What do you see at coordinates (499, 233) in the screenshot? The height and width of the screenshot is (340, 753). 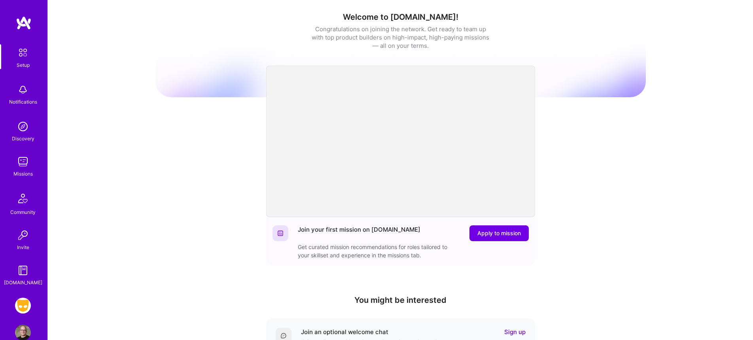 I see `span: Apply to mission` at bounding box center [499, 233].